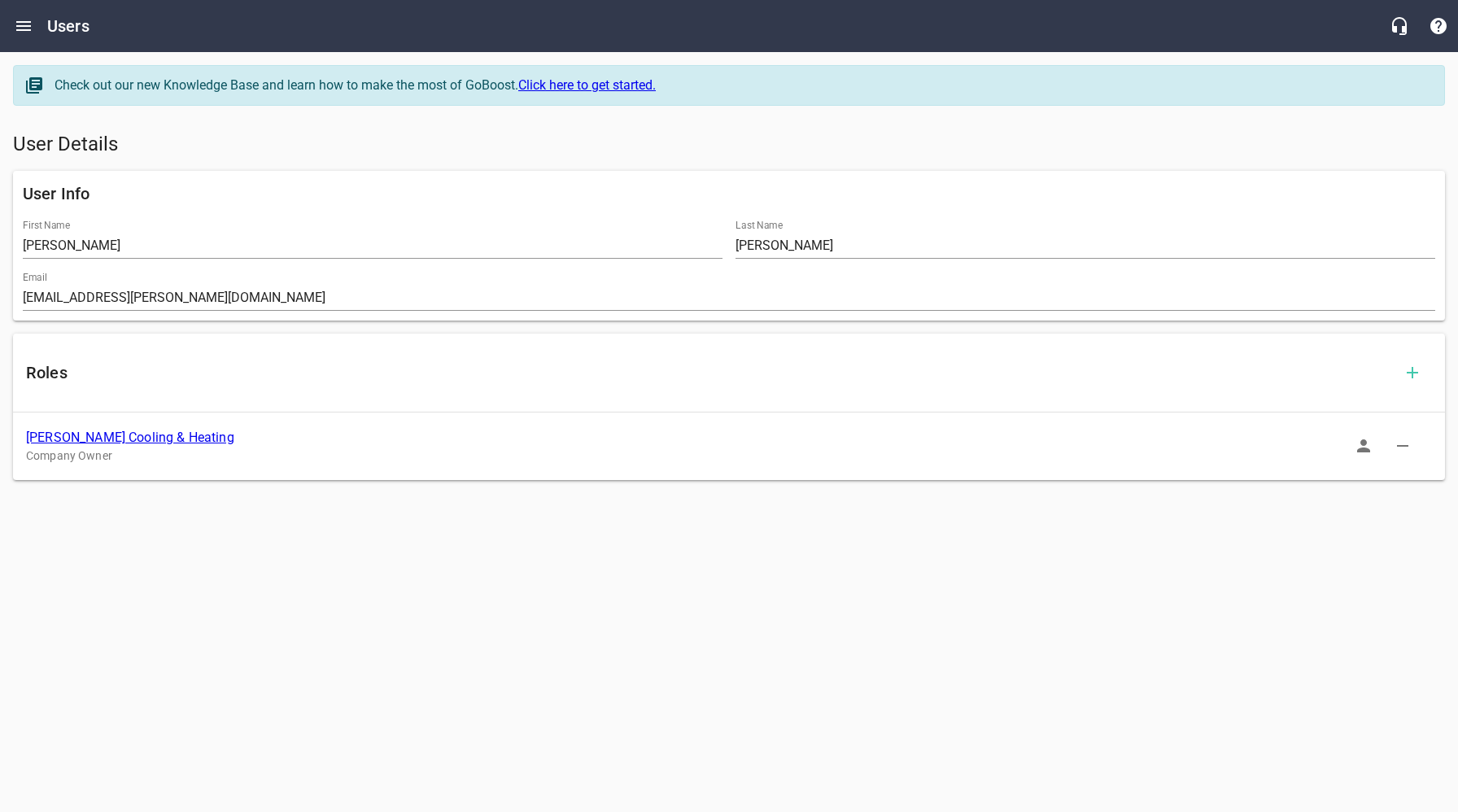 This screenshot has width=1458, height=812. Describe the element at coordinates (709, 372) in the screenshot. I see `h6: Roles` at that location.